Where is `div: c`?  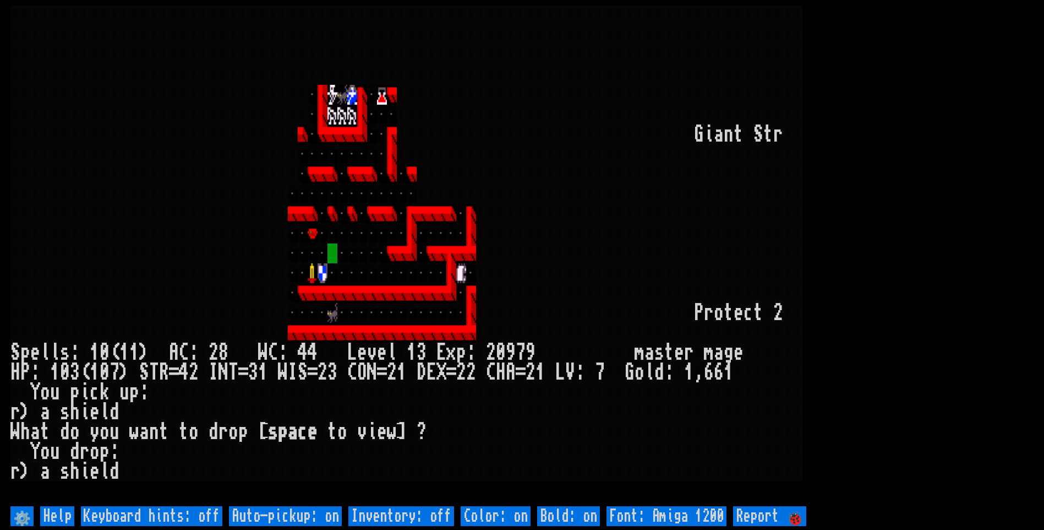 div: c is located at coordinates (749, 313).